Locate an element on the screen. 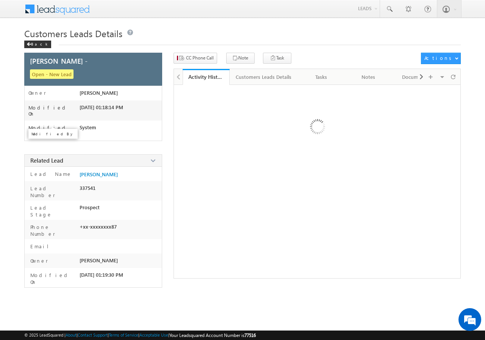 This screenshot has width=485, height=340. div: Back is located at coordinates (37, 44).